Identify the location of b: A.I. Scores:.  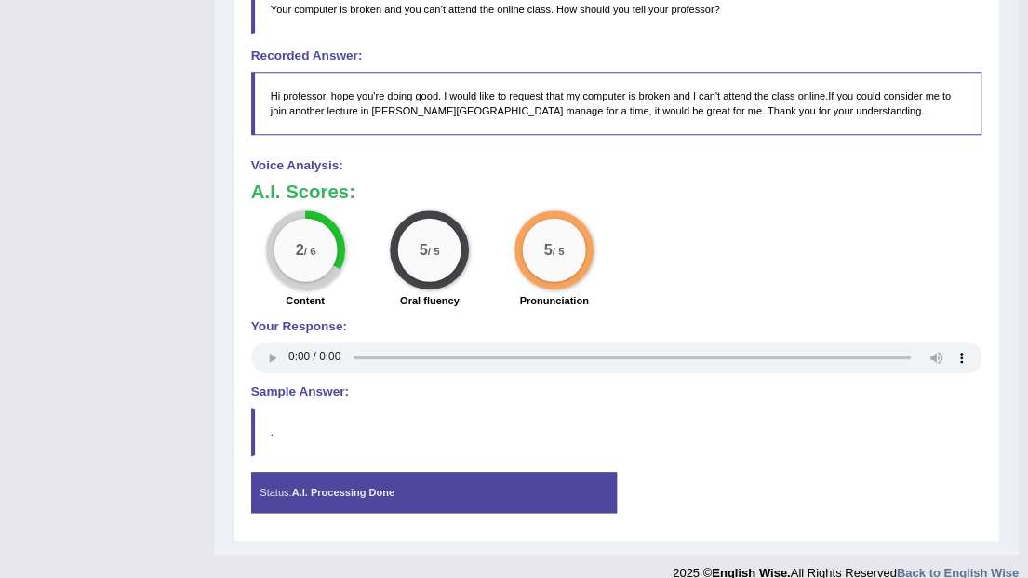
(303, 192).